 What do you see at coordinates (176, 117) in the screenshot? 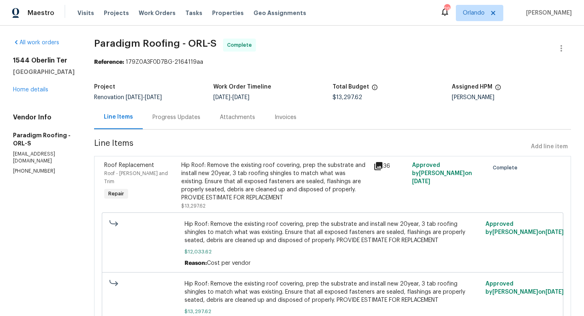
I see `div: Progress Updates` at bounding box center [176, 117].